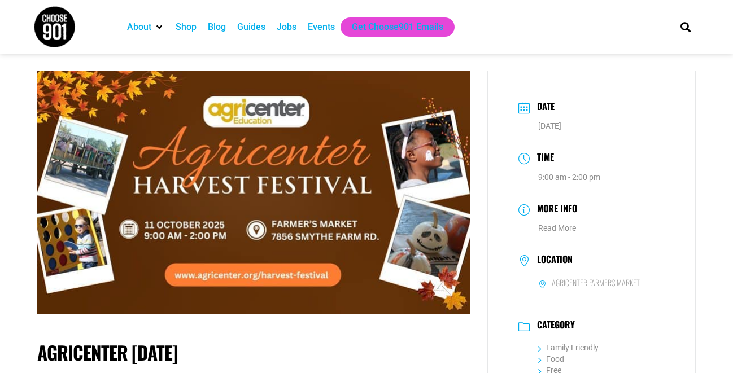 This screenshot has width=733, height=373. What do you see at coordinates (568, 348) in the screenshot?
I see `a: Family Friendly` at bounding box center [568, 348].